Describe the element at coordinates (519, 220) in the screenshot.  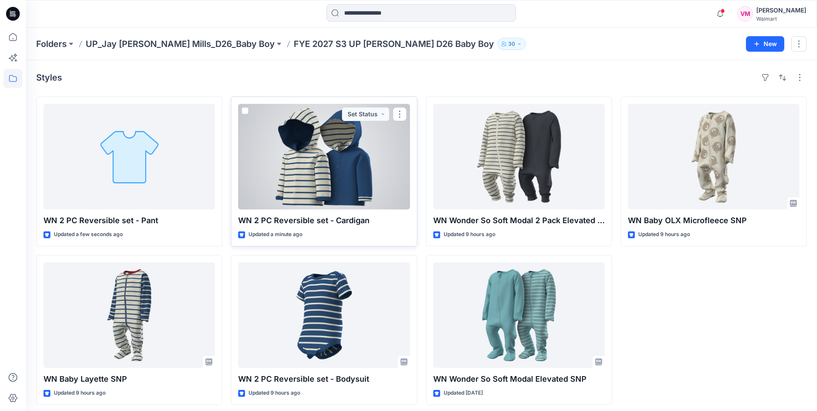
I see `p: WN Wonder So Soft Modal 2 Pack Elevated COVERALL` at that location.